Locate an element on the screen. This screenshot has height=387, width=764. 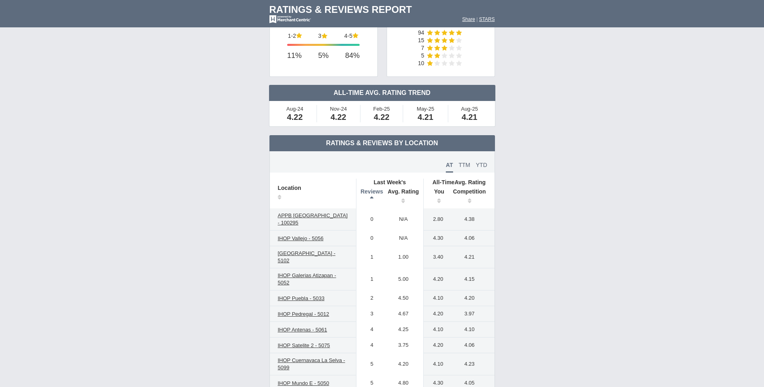
td: 5.00 is located at coordinates (403, 279).